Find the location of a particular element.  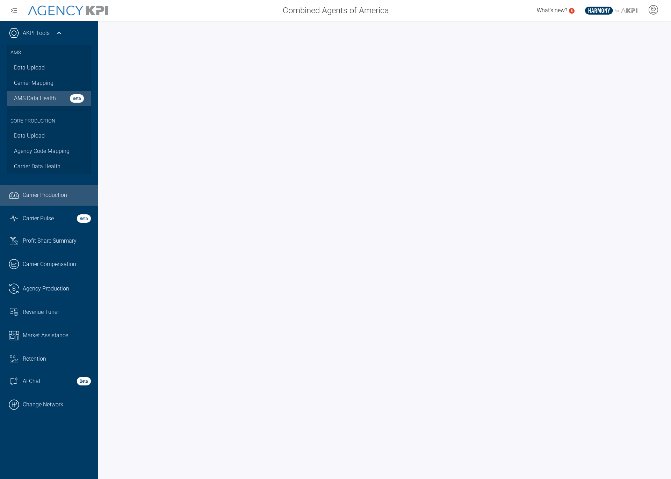

text: 5 is located at coordinates (572, 10).